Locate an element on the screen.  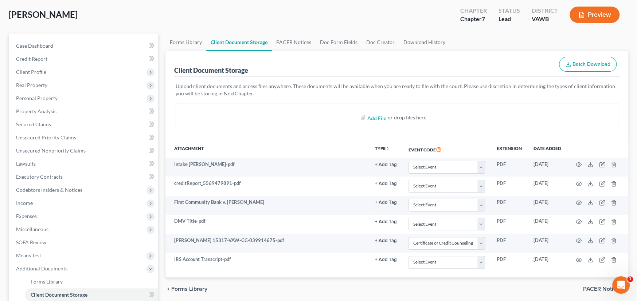
span: Income is located at coordinates (24, 203).